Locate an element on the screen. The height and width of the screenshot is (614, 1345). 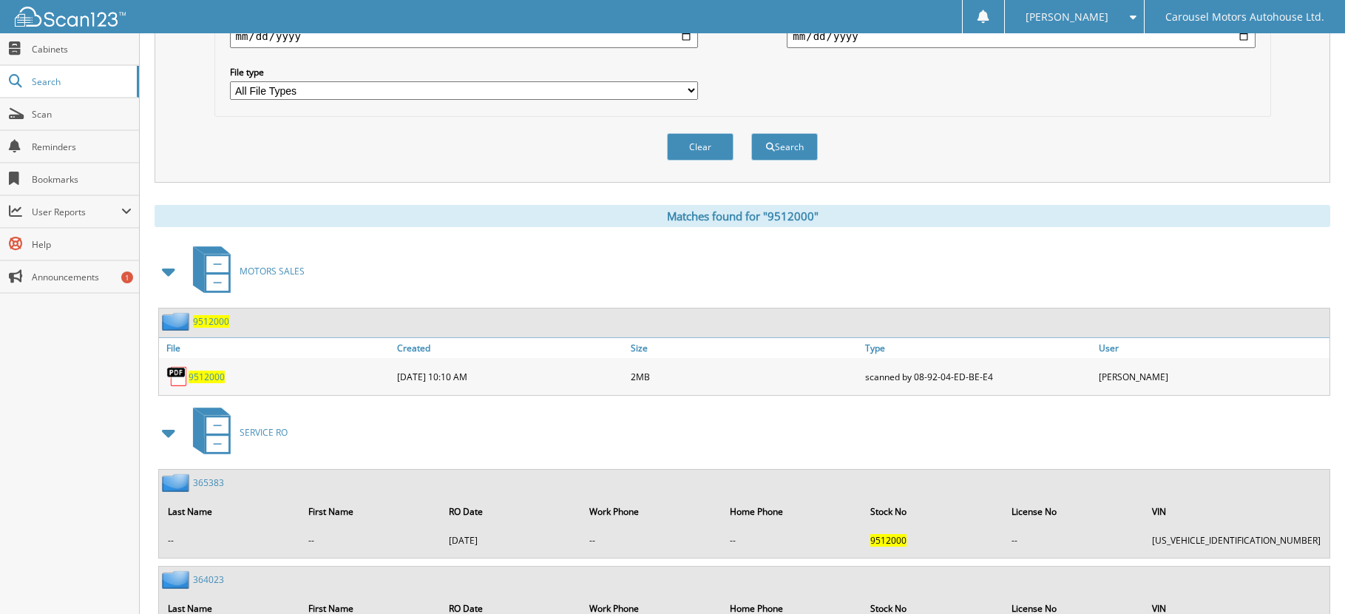
th: RO Date is located at coordinates (511, 511).